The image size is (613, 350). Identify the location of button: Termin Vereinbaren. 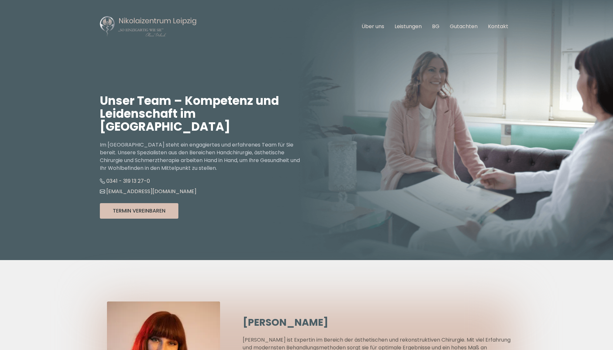
(139, 211).